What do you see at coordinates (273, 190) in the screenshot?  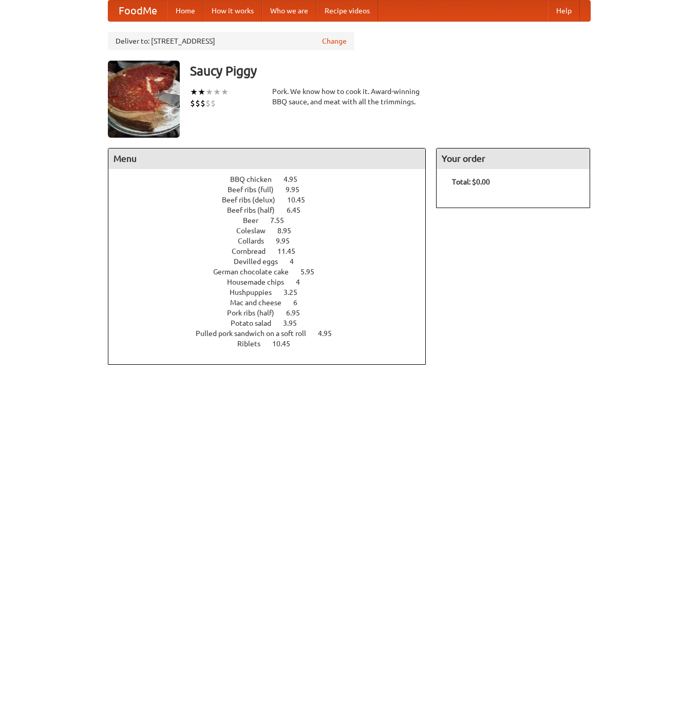 I see `a: Beef ribs (full) 9.95` at bounding box center [273, 190].